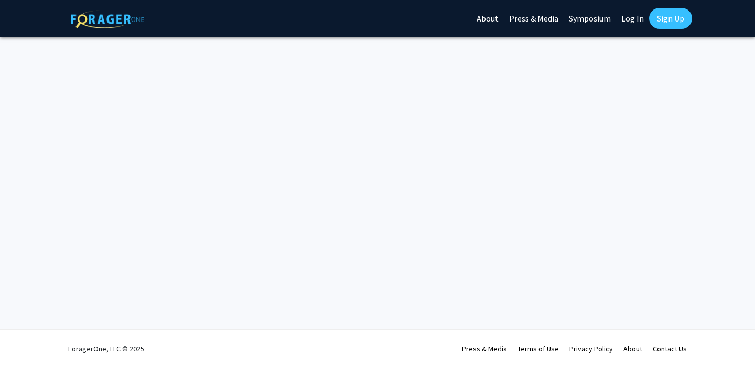  What do you see at coordinates (106, 348) in the screenshot?
I see `div: ForagerOne, LLC © 2025` at bounding box center [106, 348].